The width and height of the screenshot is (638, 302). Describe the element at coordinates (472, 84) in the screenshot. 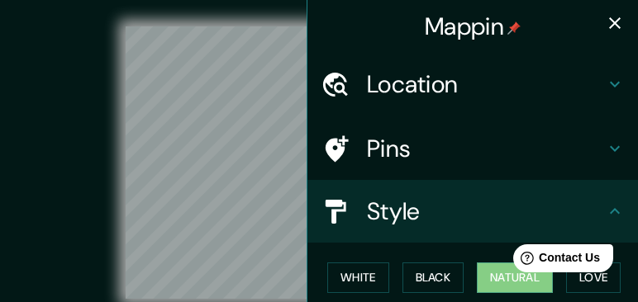

I see `div: Location` at that location.